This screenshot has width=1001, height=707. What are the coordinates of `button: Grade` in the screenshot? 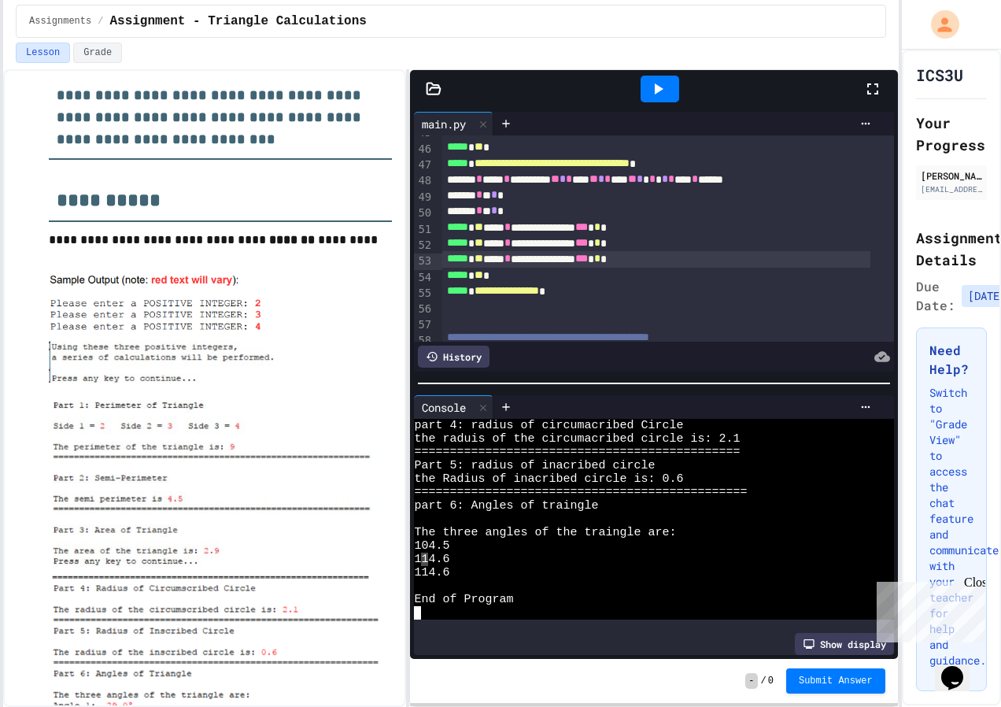 It's located at (98, 53).